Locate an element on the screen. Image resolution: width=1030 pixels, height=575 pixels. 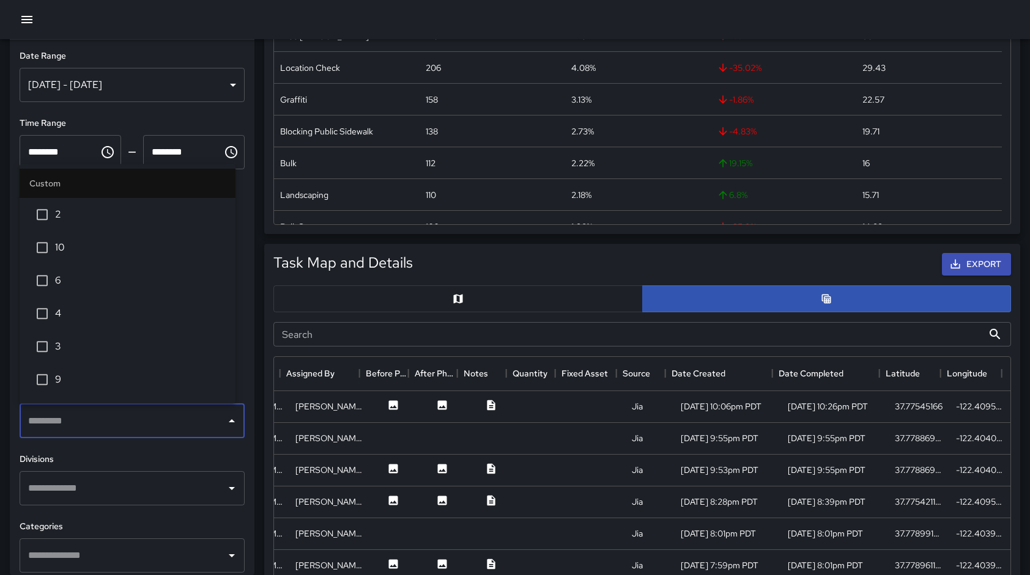
span: 6 is located at coordinates (140, 281).